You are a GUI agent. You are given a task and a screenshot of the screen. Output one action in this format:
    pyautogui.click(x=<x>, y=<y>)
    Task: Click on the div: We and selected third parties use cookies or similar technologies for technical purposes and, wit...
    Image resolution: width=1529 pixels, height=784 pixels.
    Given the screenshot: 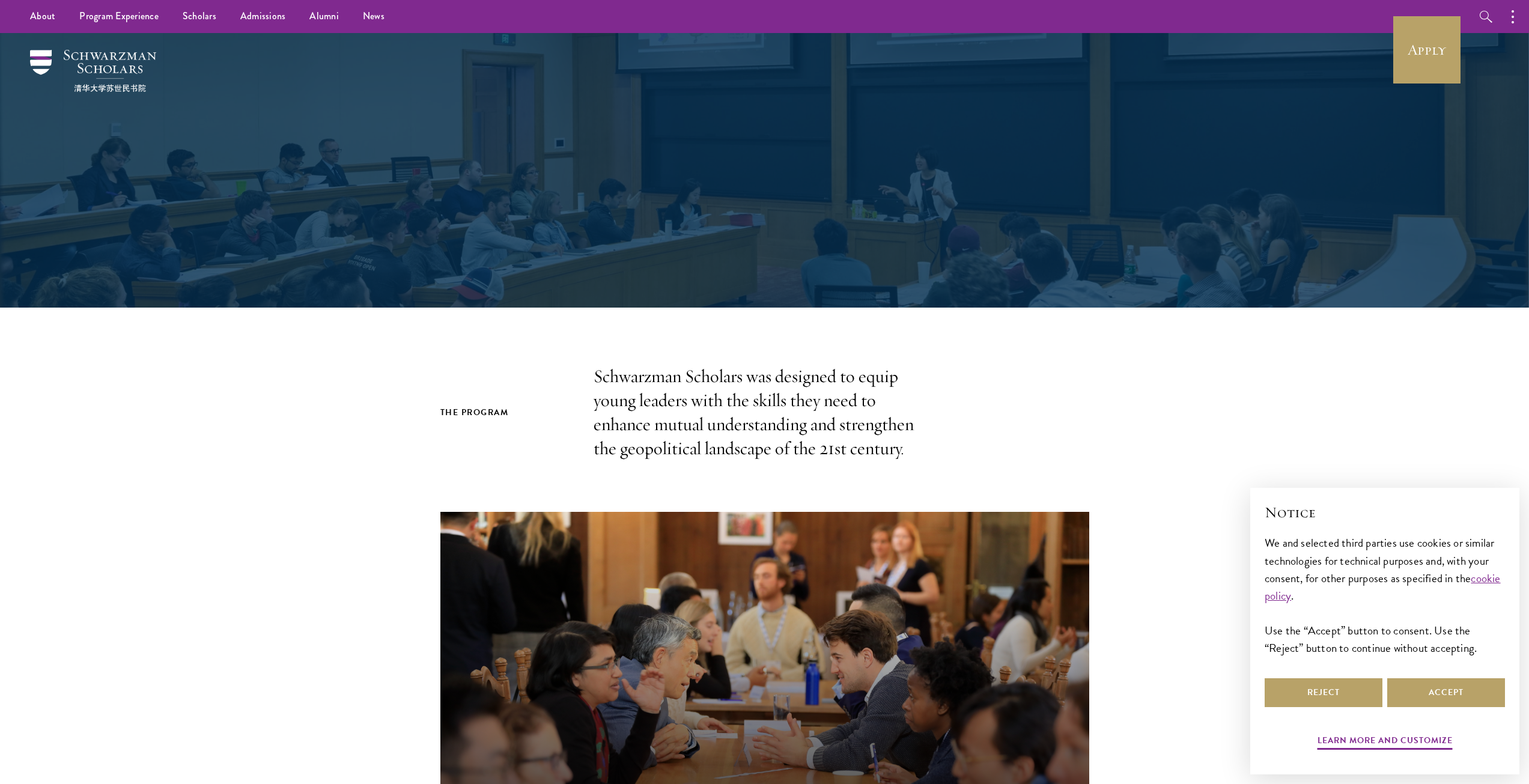 What is the action you would take?
    pyautogui.click(x=1385, y=595)
    